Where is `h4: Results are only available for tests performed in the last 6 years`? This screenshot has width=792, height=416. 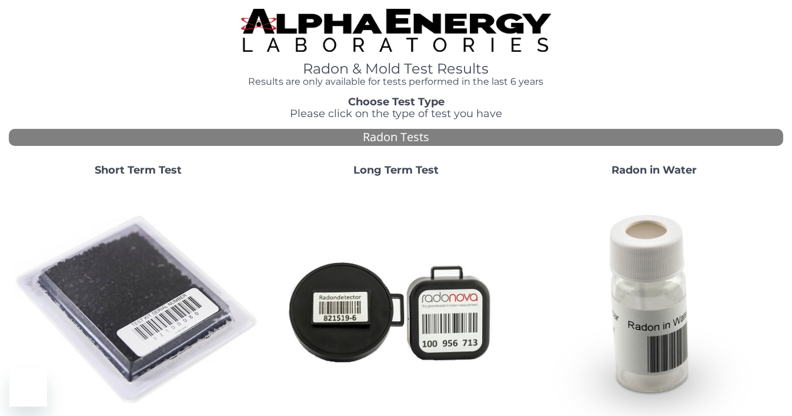 h4: Results are only available for tests performed in the last 6 years is located at coordinates (396, 82).